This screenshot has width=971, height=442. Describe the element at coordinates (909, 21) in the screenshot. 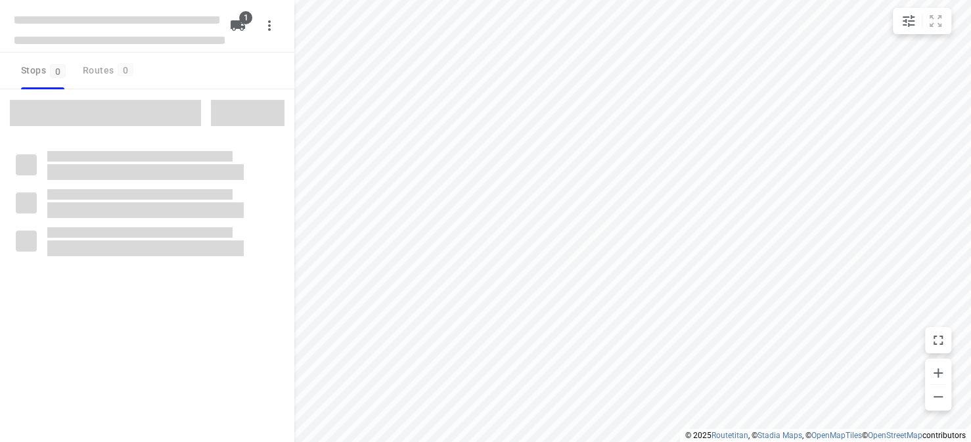

I see `button: Map settings` at that location.